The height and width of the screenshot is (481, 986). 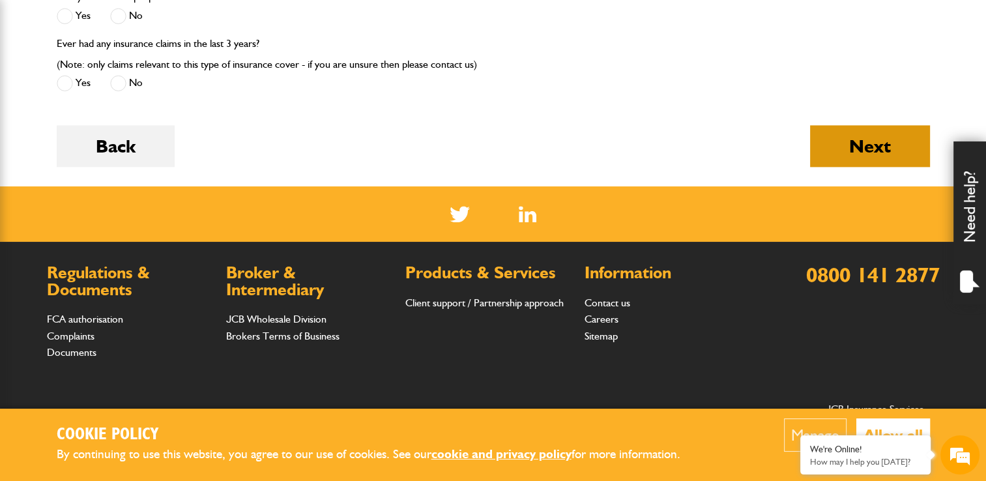 What do you see at coordinates (484, 302) in the screenshot?
I see `a: Client support / Partnership approach` at bounding box center [484, 302].